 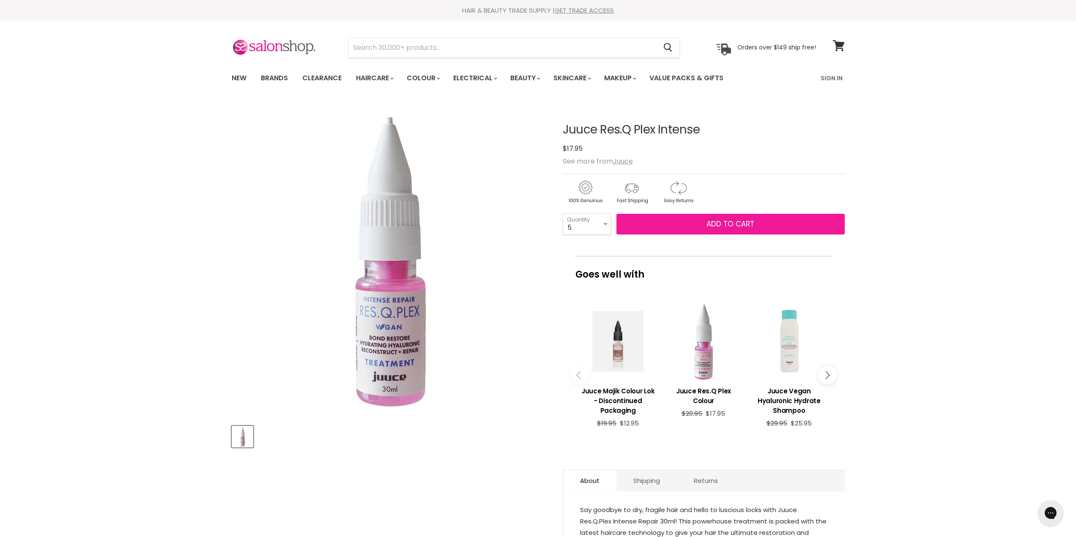 I want to click on h1: Juuce Res.Q Plex Intense, so click(x=703, y=130).